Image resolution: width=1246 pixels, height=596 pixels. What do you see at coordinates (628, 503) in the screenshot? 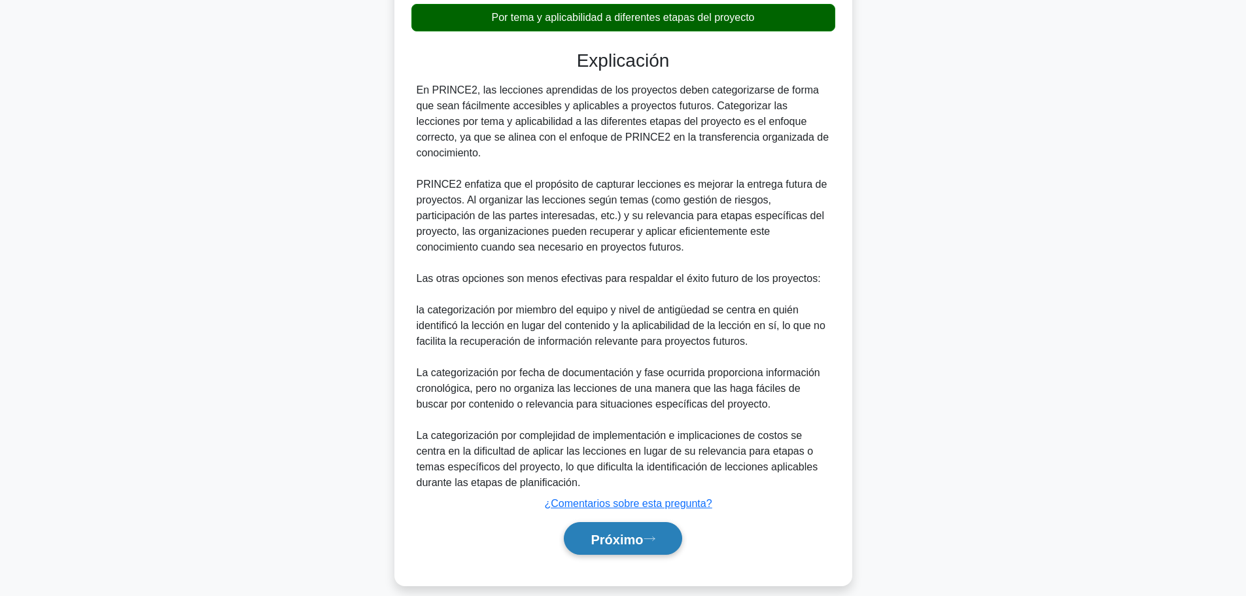
I see `font: ¿Comentarios sobre esta pregunta?` at bounding box center [628, 503].